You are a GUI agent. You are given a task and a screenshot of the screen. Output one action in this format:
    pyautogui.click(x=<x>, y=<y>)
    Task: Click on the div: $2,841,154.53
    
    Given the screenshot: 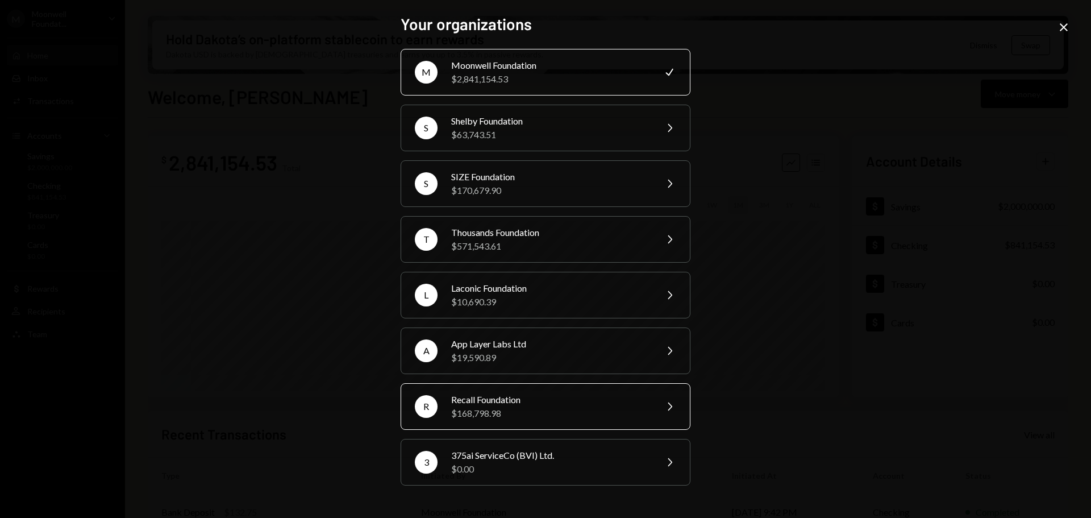 What is the action you would take?
    pyautogui.click(x=550, y=79)
    